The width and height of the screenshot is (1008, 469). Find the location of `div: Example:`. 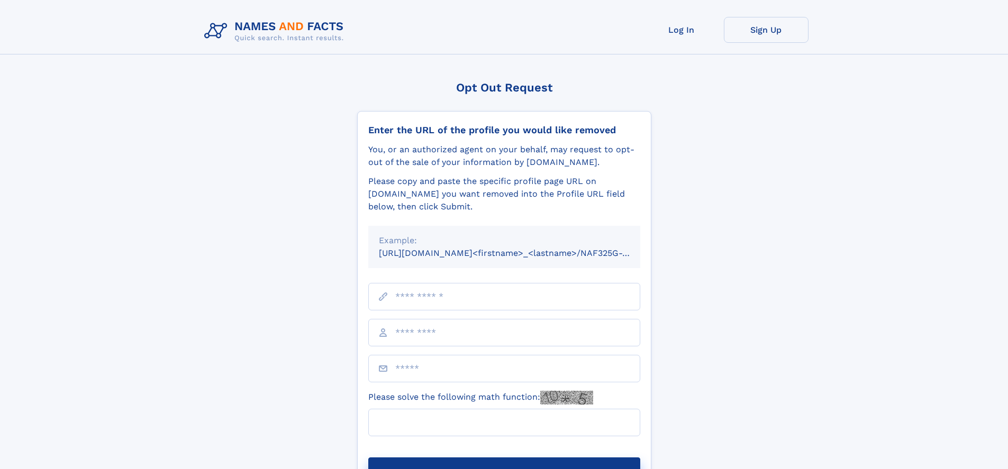

div: Example: is located at coordinates (504, 241).